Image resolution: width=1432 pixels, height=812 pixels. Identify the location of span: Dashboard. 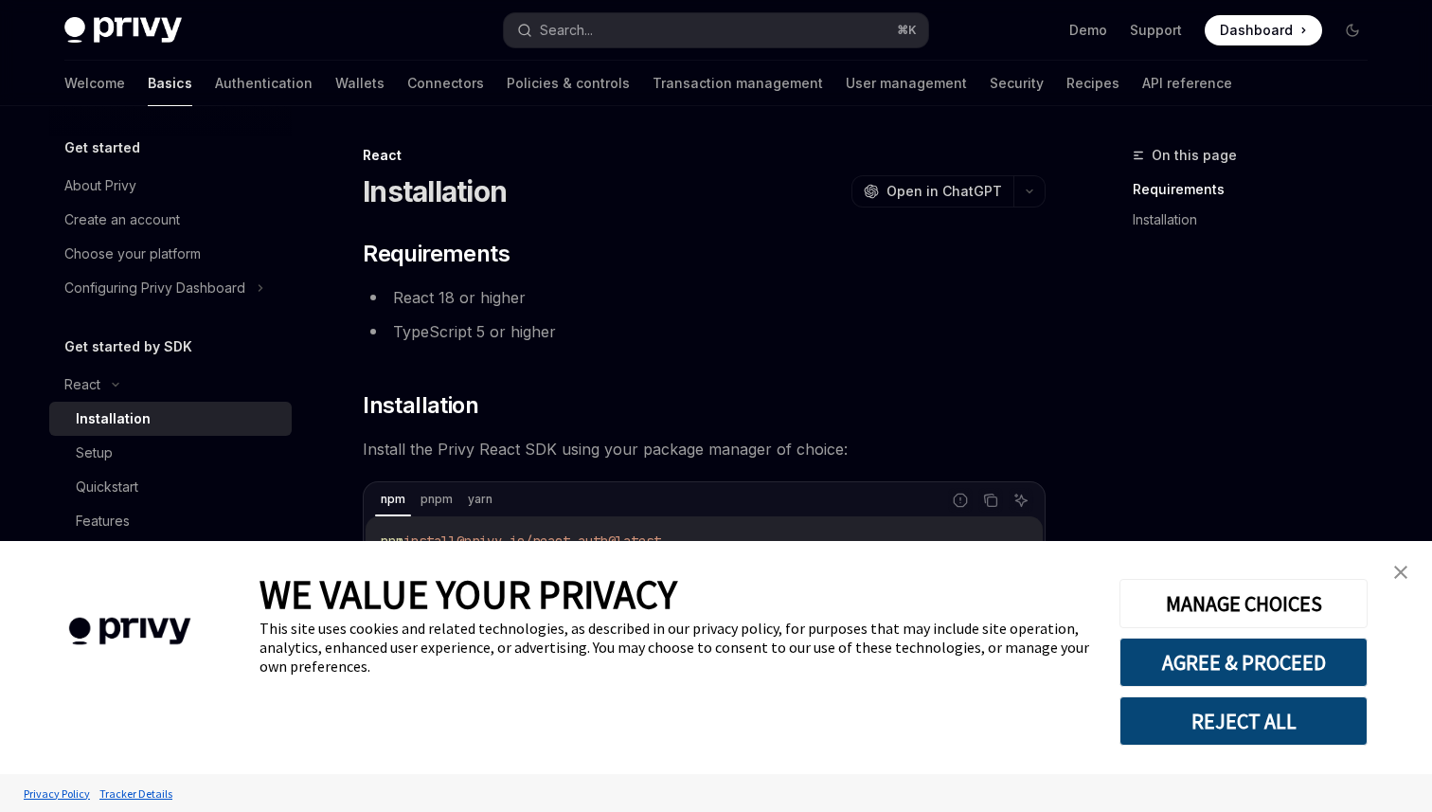
(1256, 30).